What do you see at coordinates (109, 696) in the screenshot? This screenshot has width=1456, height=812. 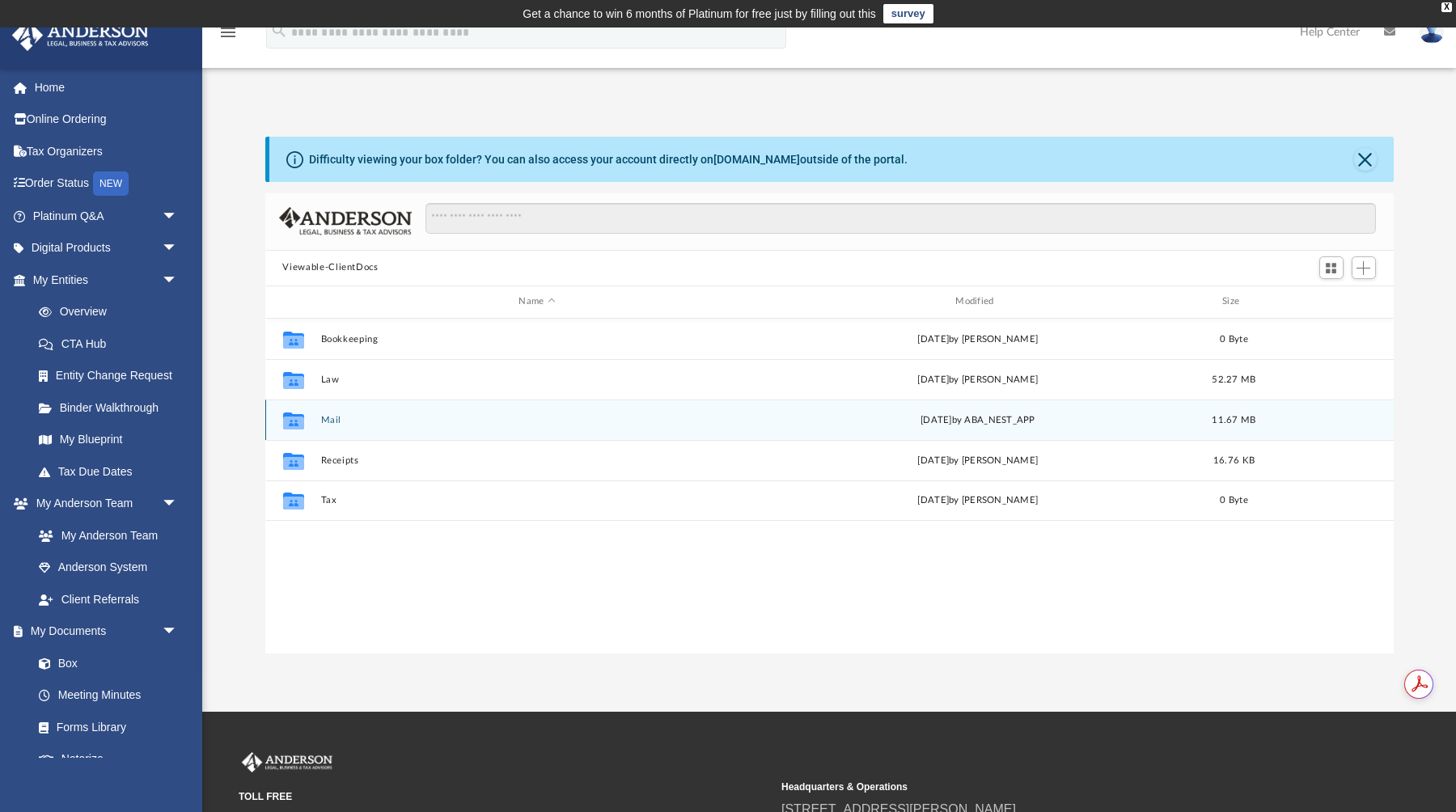 I see `a: Meeting Minutes` at bounding box center [109, 696].